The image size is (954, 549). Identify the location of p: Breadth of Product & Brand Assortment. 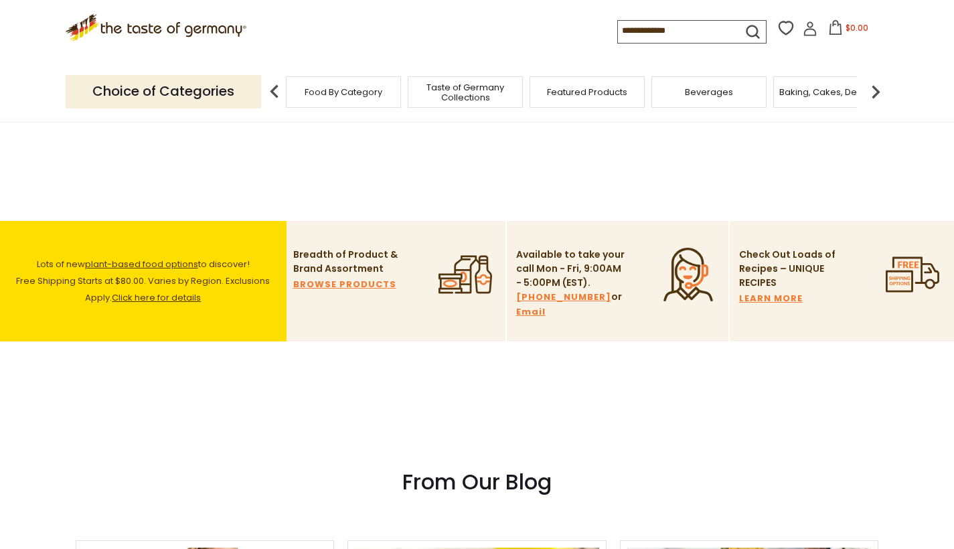
(348, 262).